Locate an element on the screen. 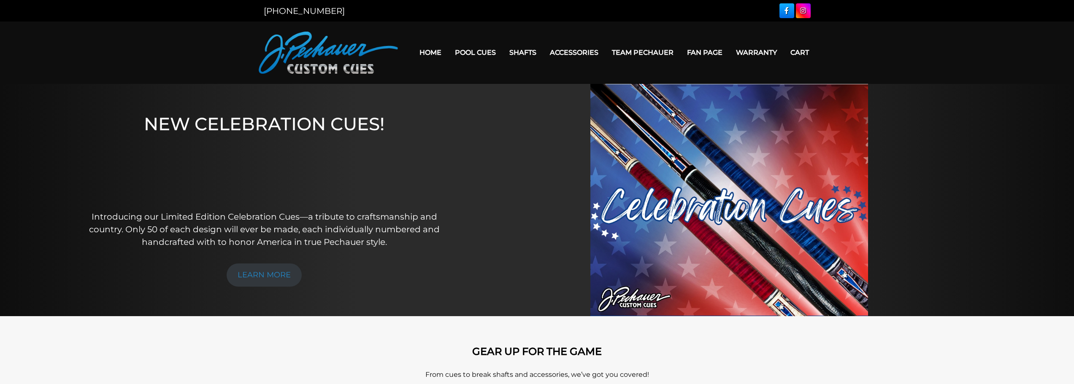 Image resolution: width=1074 pixels, height=384 pixels. strong: GEAR UP FOR THE GAME is located at coordinates (537, 352).